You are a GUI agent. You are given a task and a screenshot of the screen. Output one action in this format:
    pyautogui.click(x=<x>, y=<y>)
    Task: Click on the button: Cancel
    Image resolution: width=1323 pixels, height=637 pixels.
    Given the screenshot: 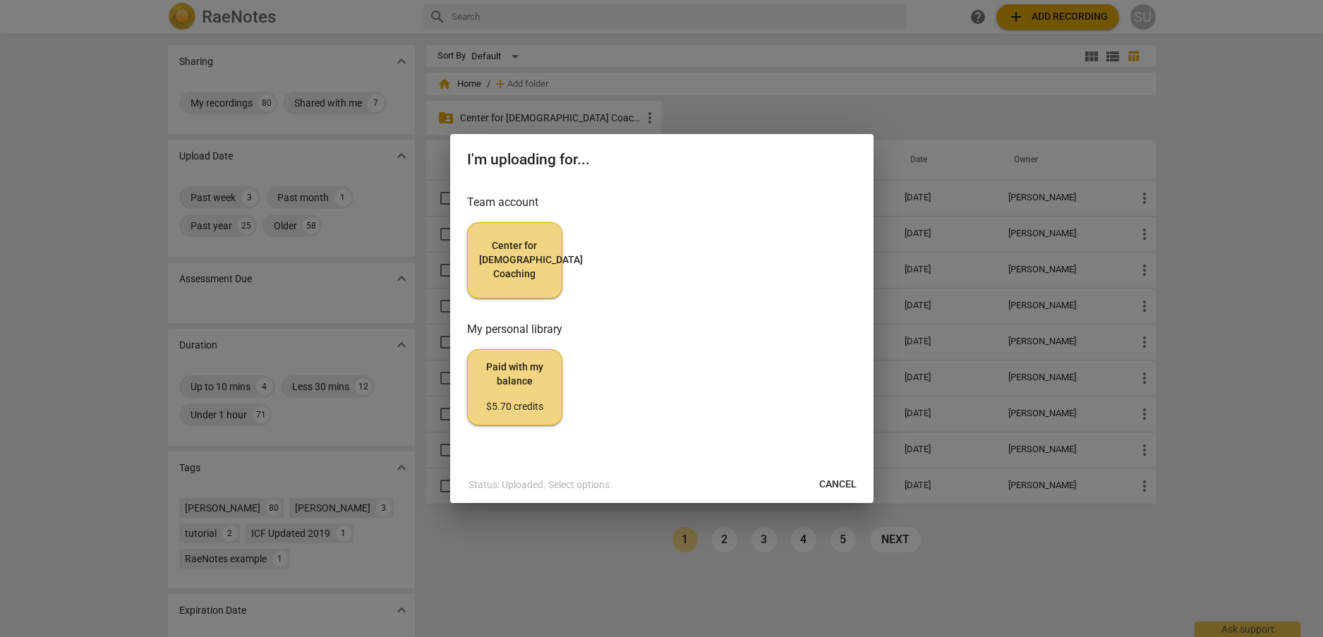 What is the action you would take?
    pyautogui.click(x=837, y=485)
    